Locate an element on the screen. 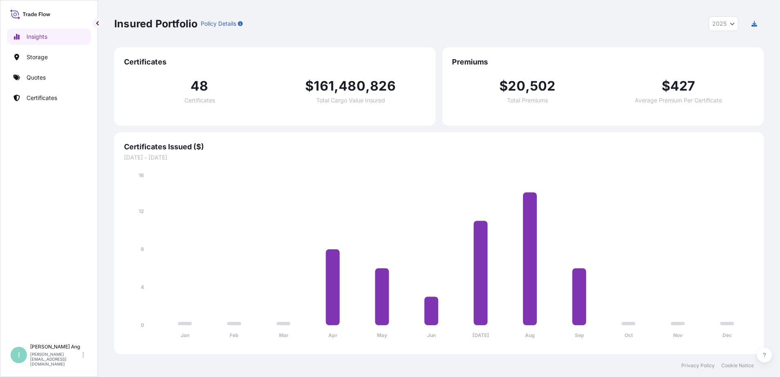 The height and width of the screenshot is (377, 780). span: 826 is located at coordinates (382, 86).